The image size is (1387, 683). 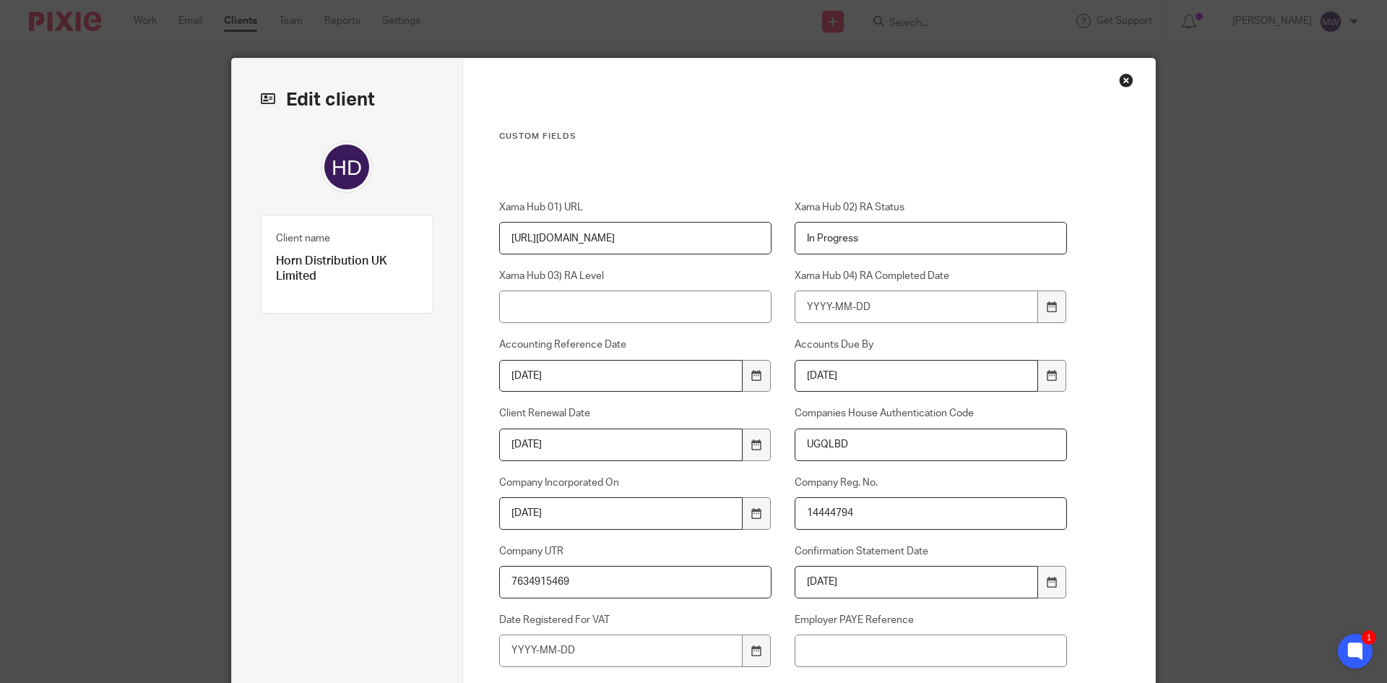 I want to click on label: Company UTR, so click(x=636, y=551).